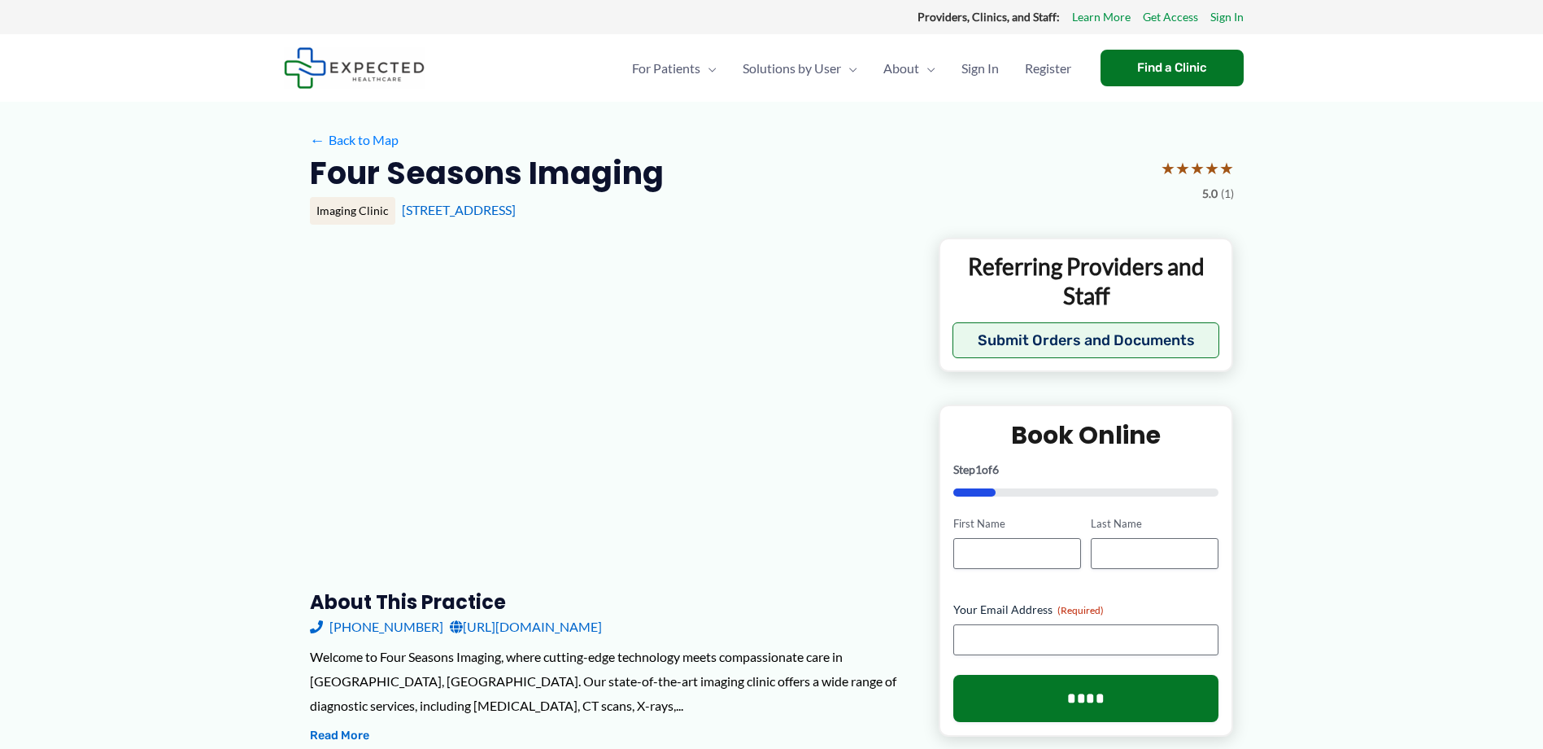  I want to click on h3: About this practice, so click(611, 601).